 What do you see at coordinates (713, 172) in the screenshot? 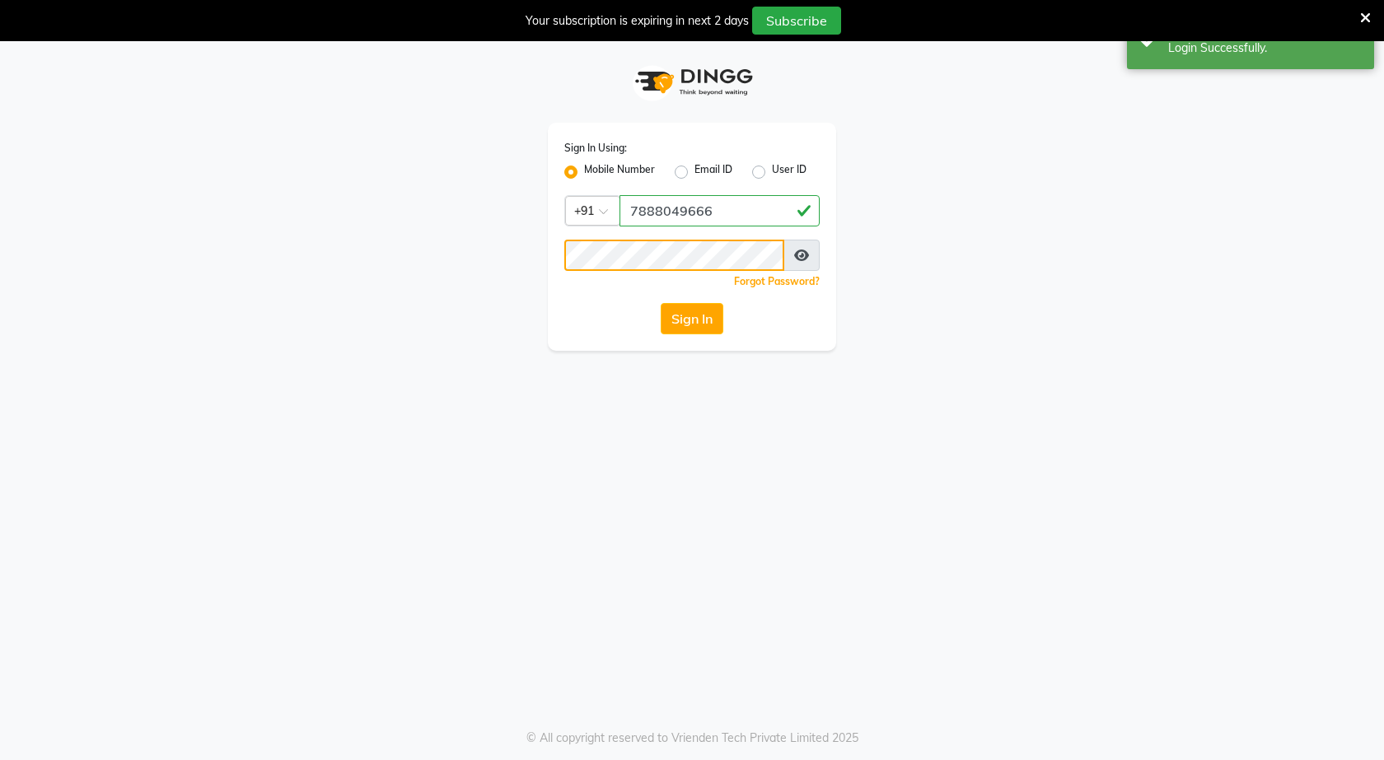
I see `label: Email ID` at bounding box center [713, 172].